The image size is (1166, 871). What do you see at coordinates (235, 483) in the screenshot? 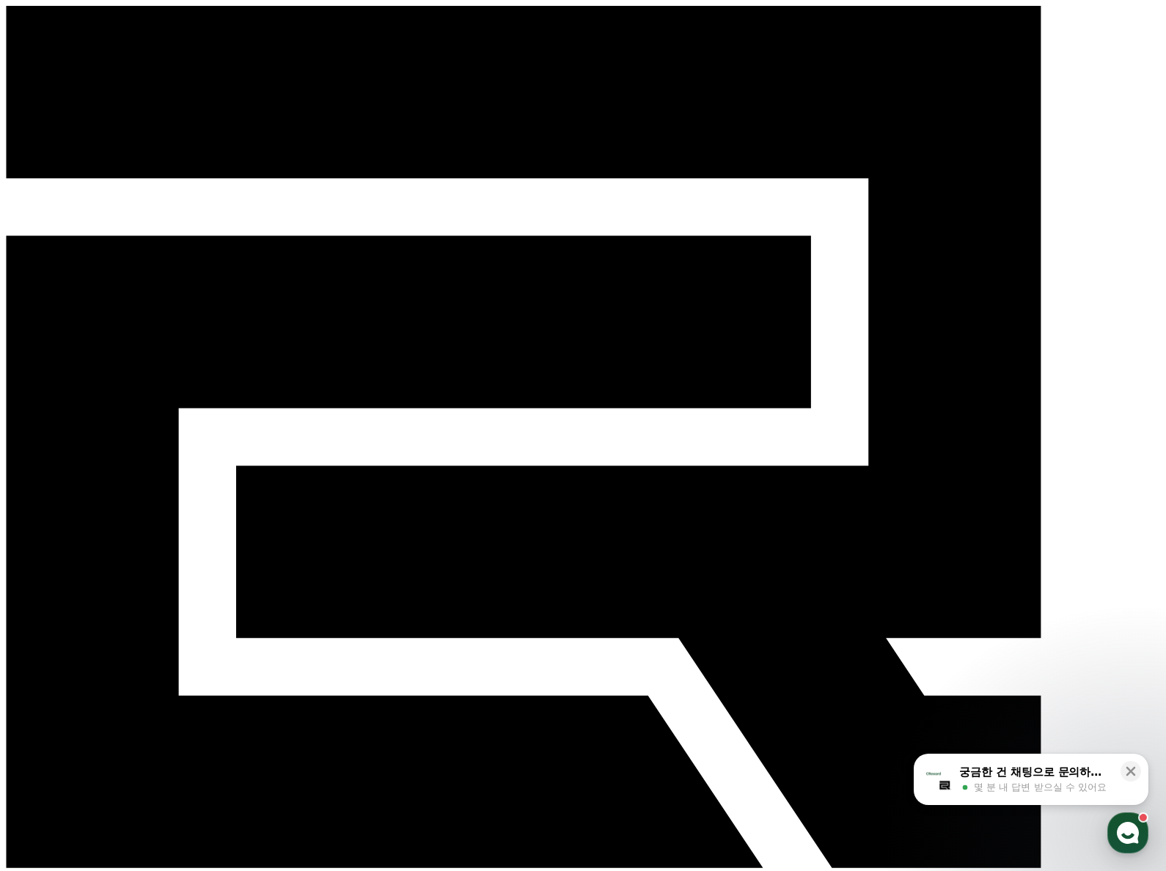
I see `a: 설정` at bounding box center [235, 483].